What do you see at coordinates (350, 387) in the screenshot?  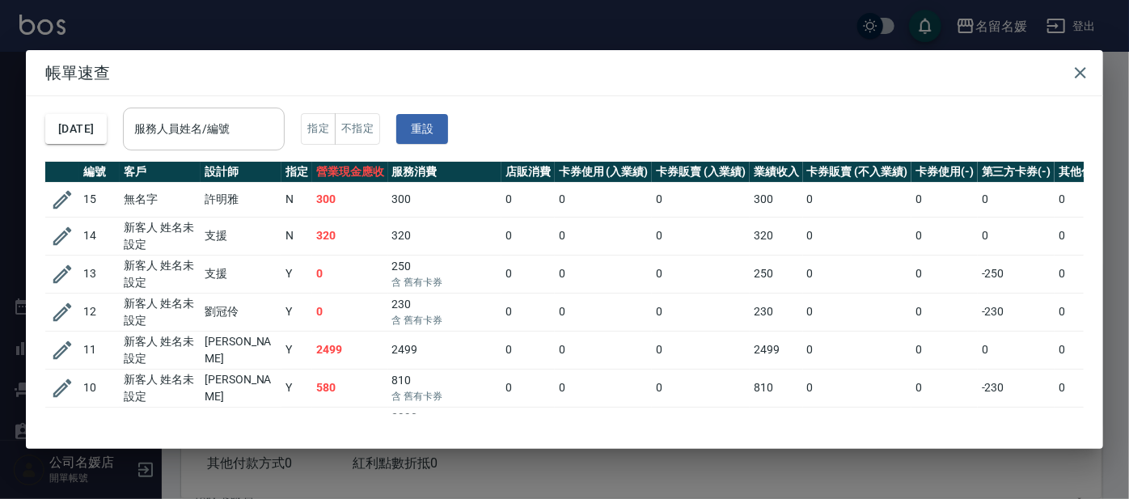 I see `td: 580` at bounding box center [350, 387].